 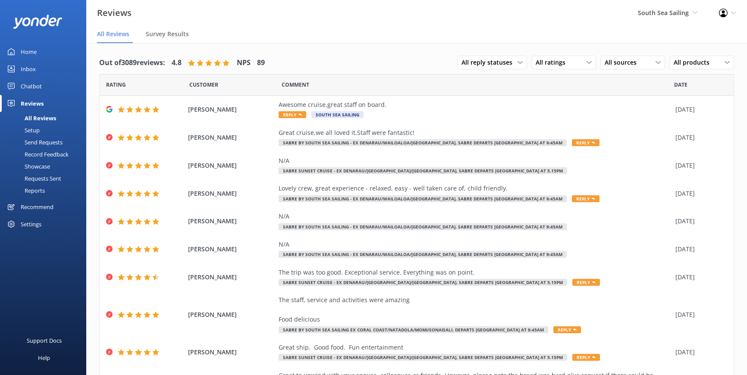 I want to click on div: Support Docs, so click(x=44, y=341).